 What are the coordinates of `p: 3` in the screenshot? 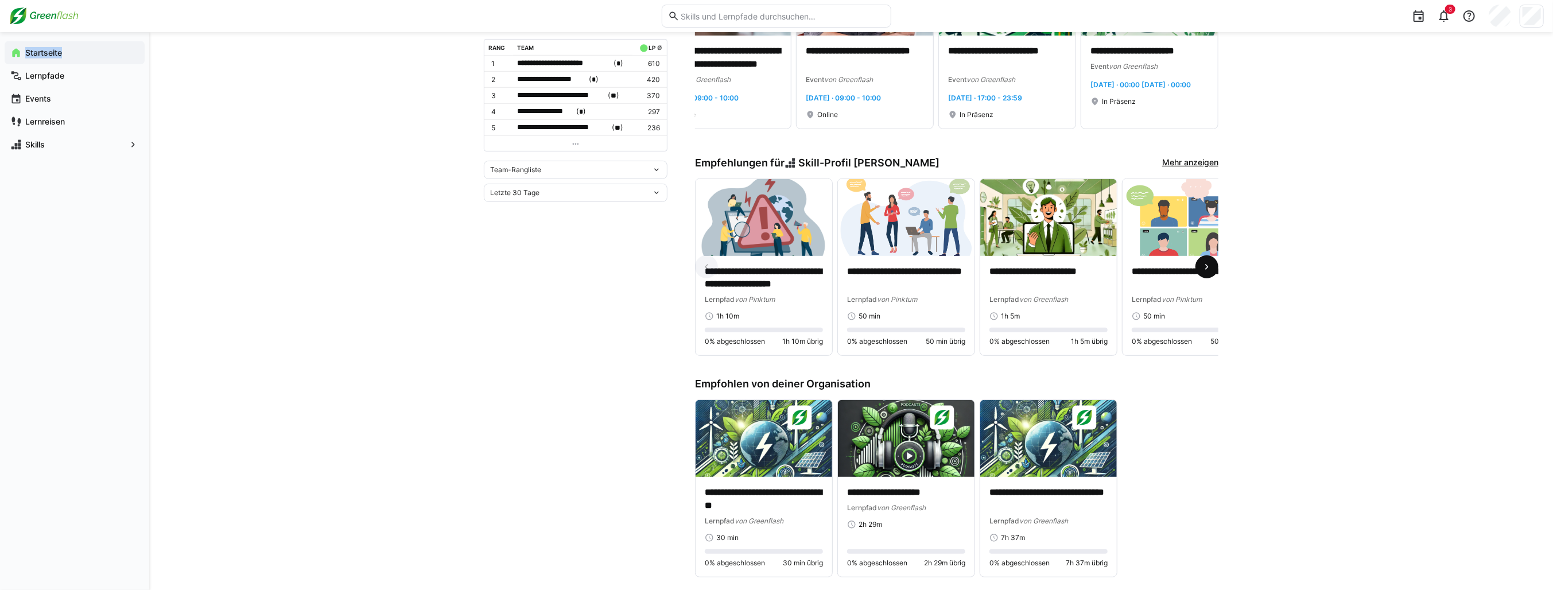 It's located at (500, 96).